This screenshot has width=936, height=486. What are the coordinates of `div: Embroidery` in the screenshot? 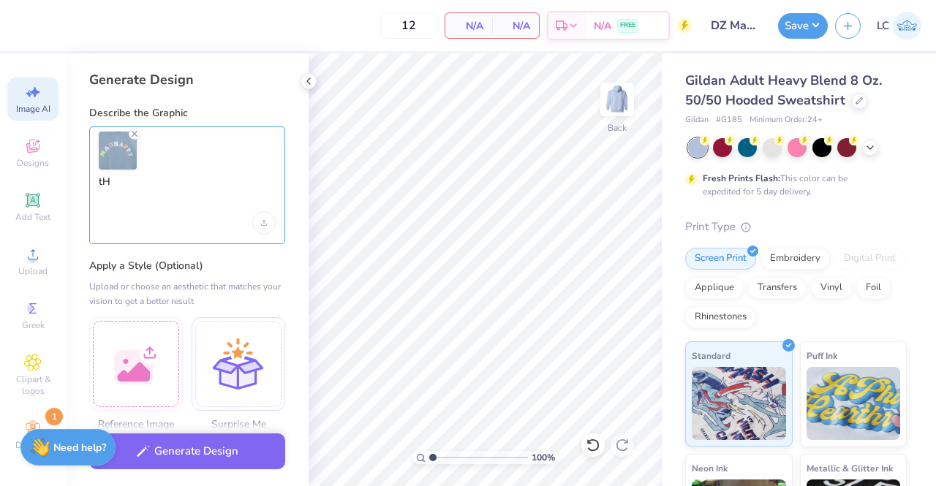 It's located at (795, 259).